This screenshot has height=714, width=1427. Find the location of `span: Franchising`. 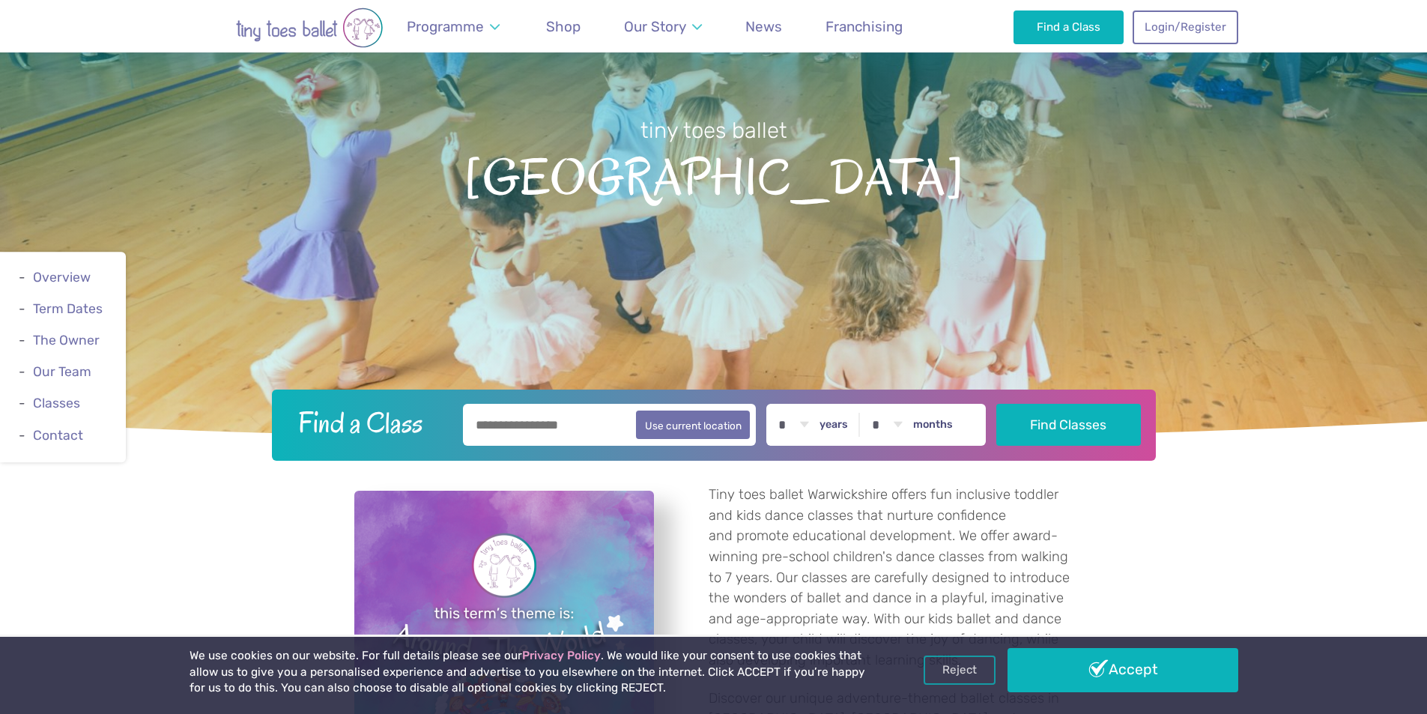

span: Franchising is located at coordinates (864, 26).